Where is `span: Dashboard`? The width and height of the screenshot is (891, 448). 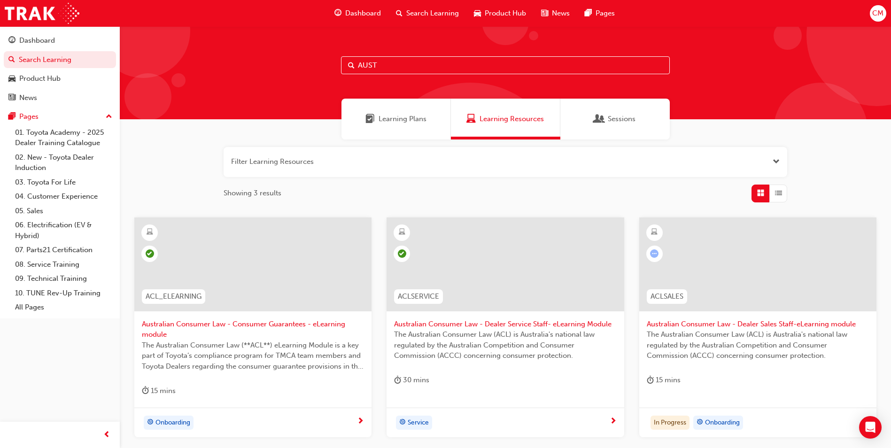
span: Dashboard is located at coordinates (363, 13).